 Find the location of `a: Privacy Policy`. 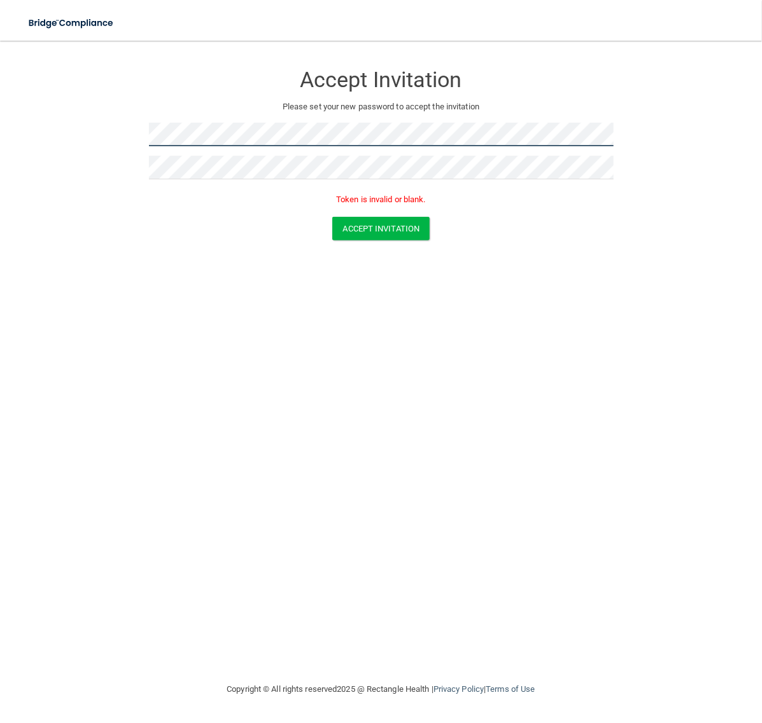

a: Privacy Policy is located at coordinates (458, 689).